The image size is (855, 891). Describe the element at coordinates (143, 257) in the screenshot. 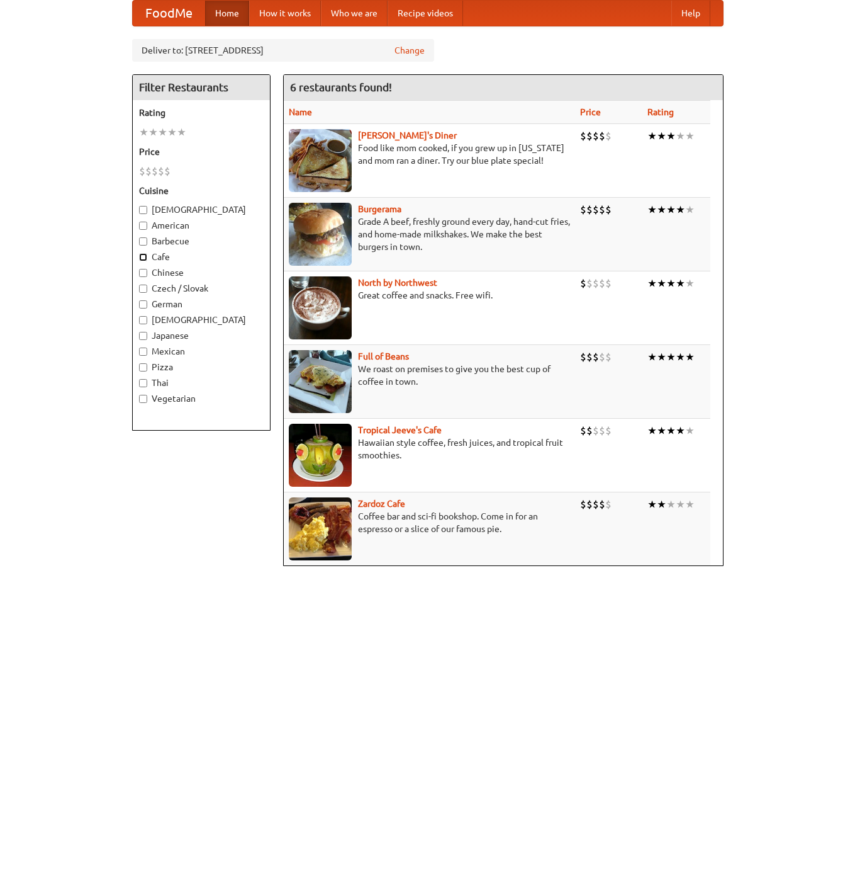

I see `input: Cafe` at that location.